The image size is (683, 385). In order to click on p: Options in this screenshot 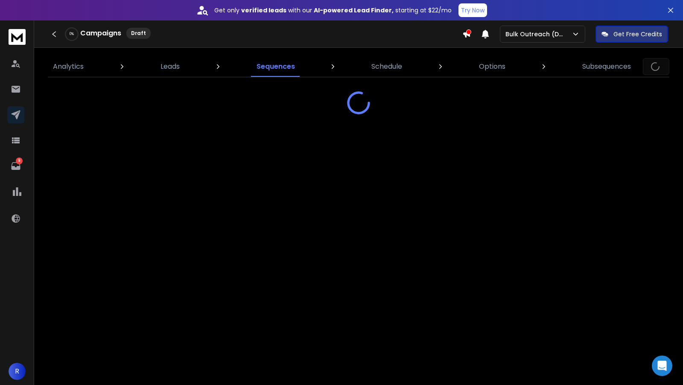, I will do `click(492, 67)`.